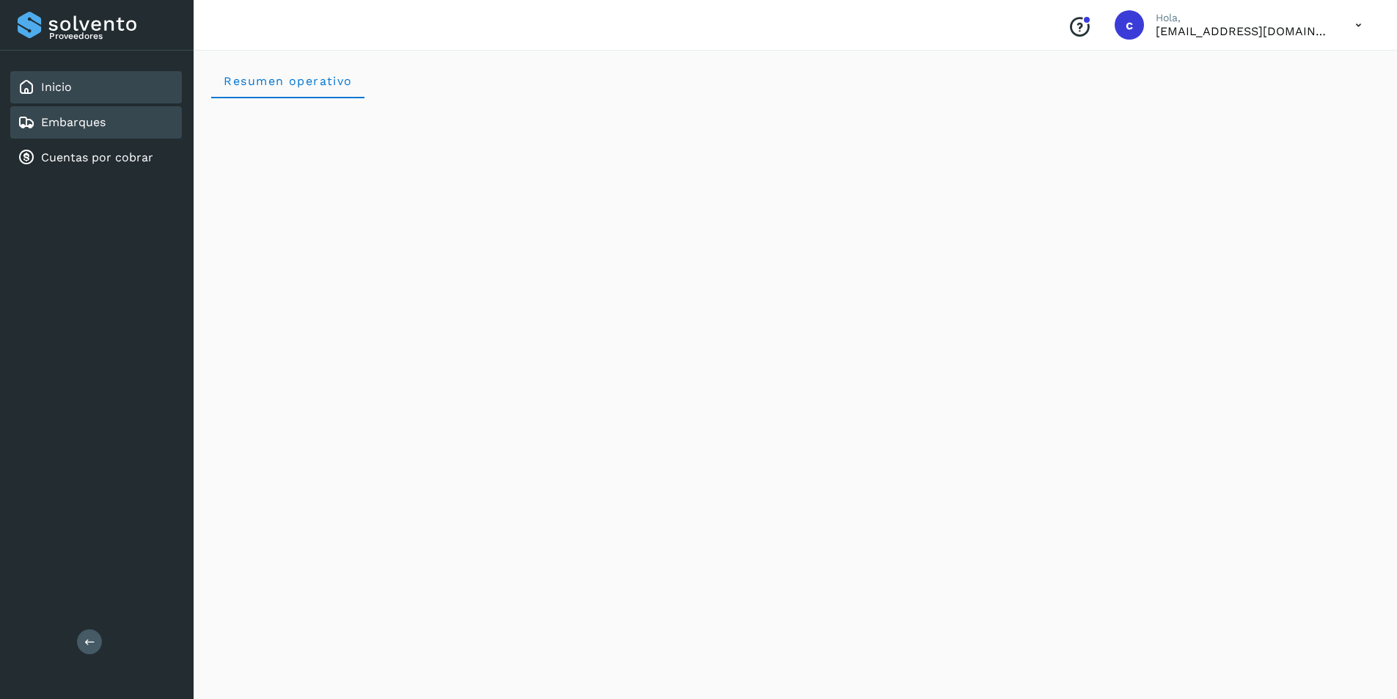  What do you see at coordinates (97, 157) in the screenshot?
I see `a: Cuentas por cobrar` at bounding box center [97, 157].